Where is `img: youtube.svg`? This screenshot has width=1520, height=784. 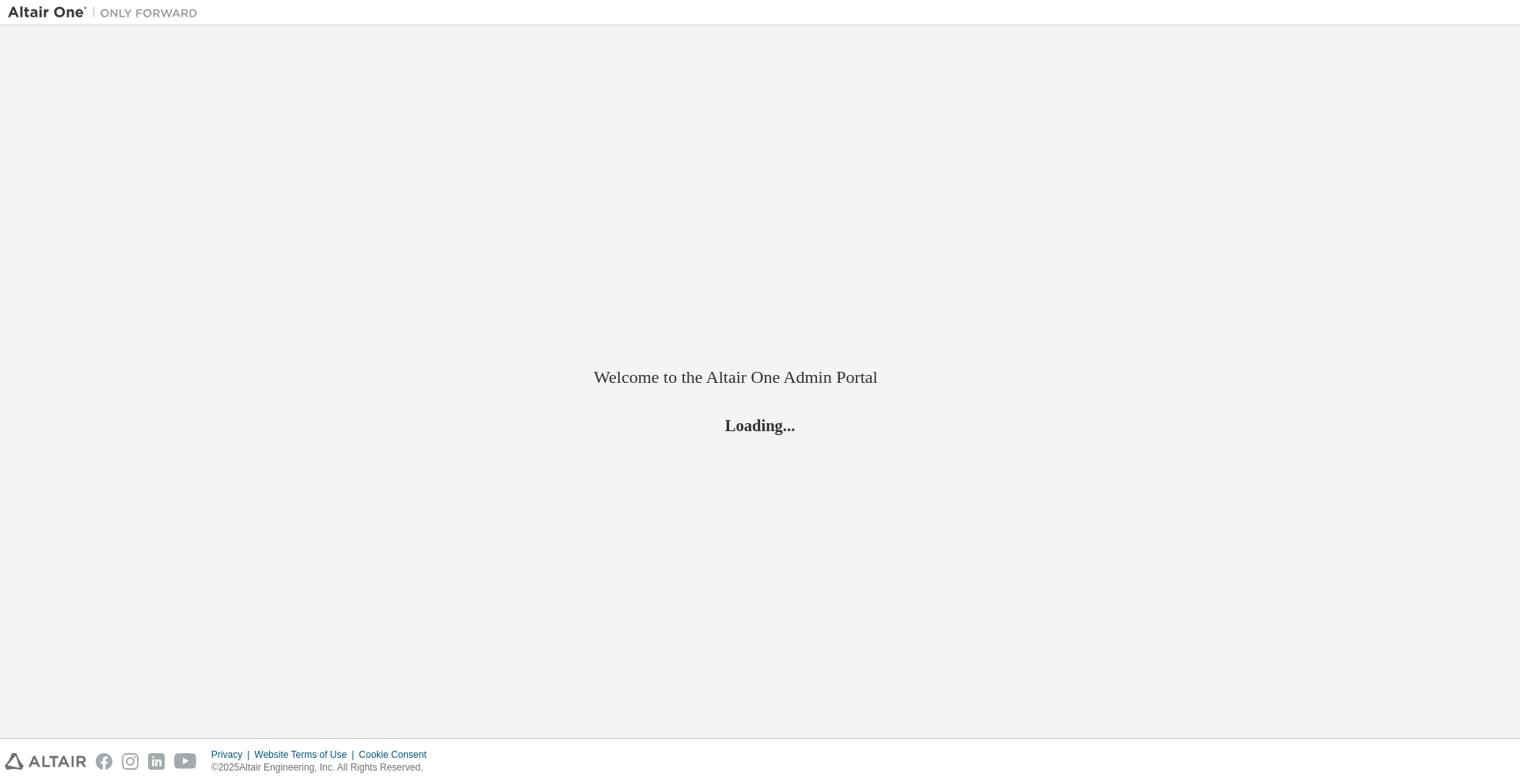
img: youtube.svg is located at coordinates (185, 762).